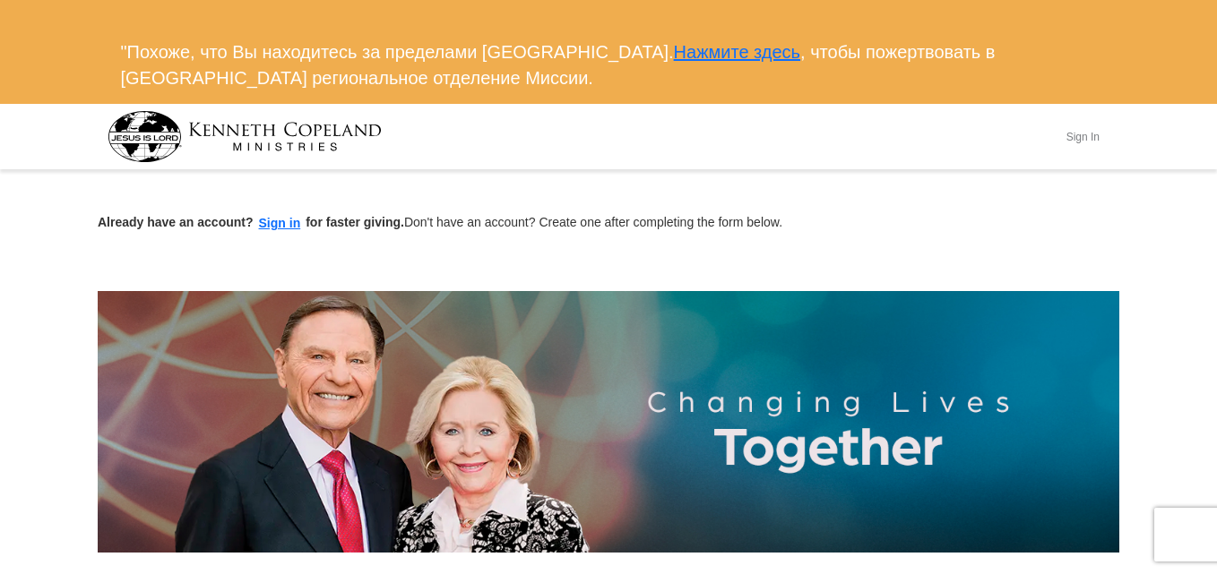 The width and height of the screenshot is (1217, 574). I want to click on button: Sign in, so click(280, 223).